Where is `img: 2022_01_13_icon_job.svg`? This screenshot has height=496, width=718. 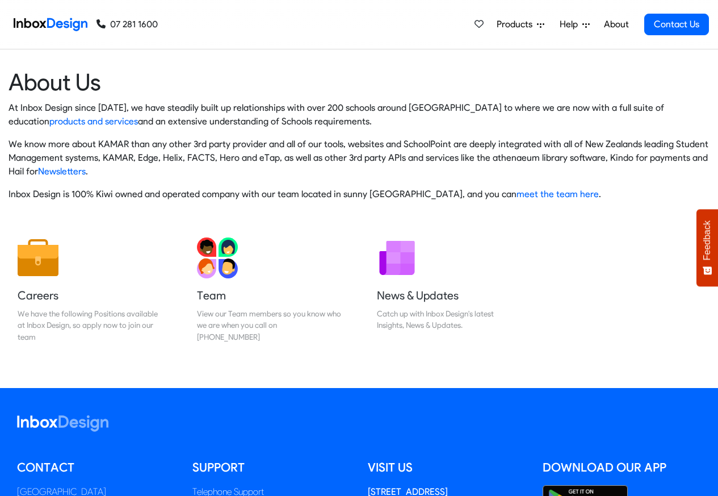 img: 2022_01_13_icon_job.svg is located at coordinates (38, 258).